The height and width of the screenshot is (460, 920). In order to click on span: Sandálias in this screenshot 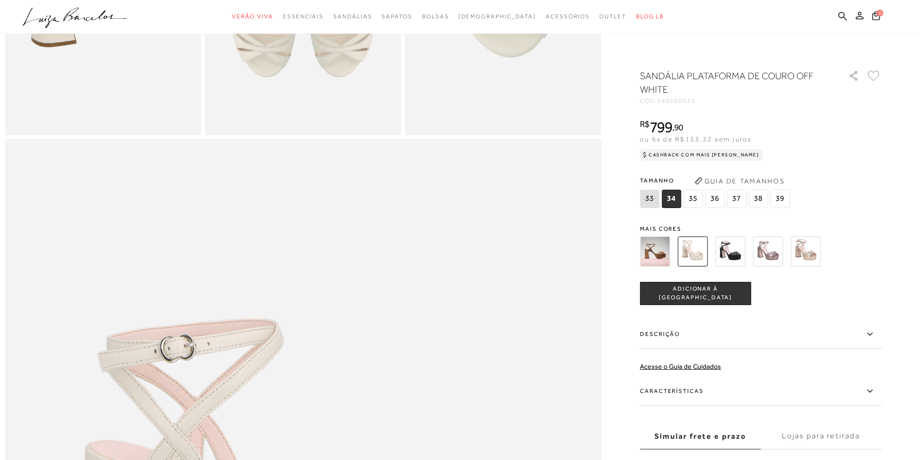, I will do `click(352, 16)`.